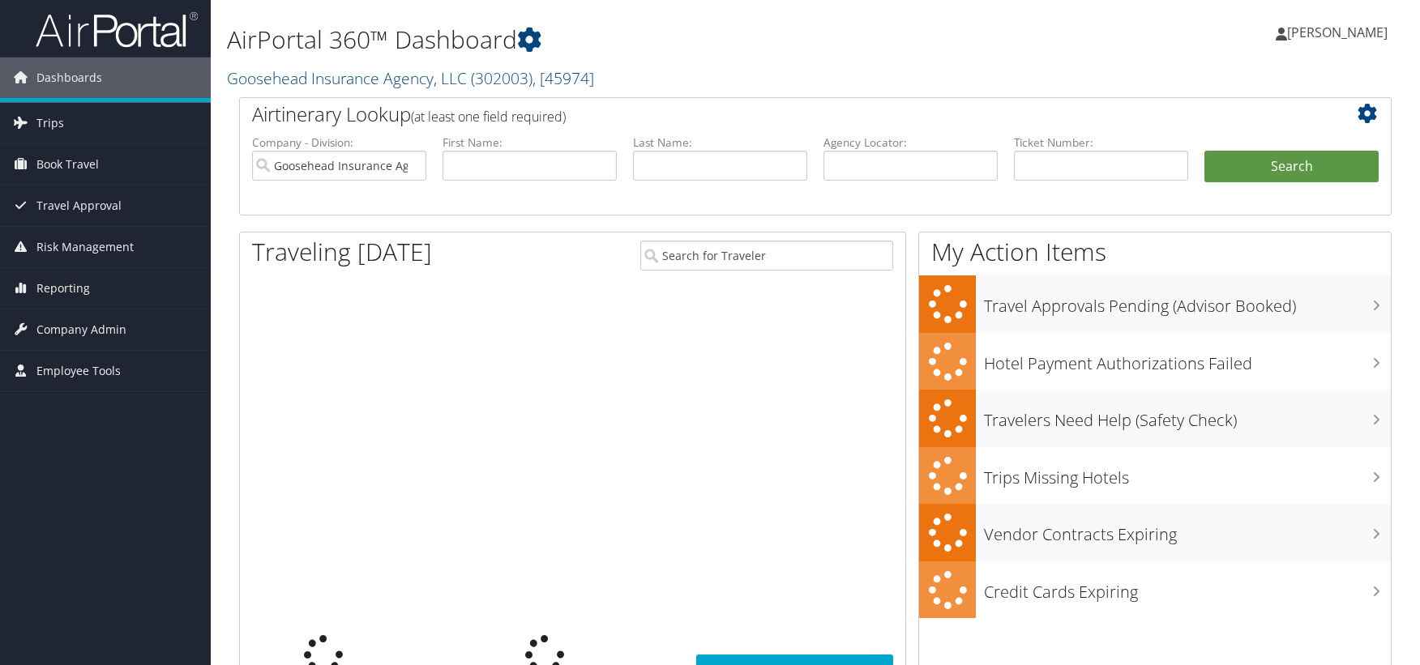 This screenshot has width=1420, height=665. Describe the element at coordinates (81, 330) in the screenshot. I see `span: Company Admin` at that location.